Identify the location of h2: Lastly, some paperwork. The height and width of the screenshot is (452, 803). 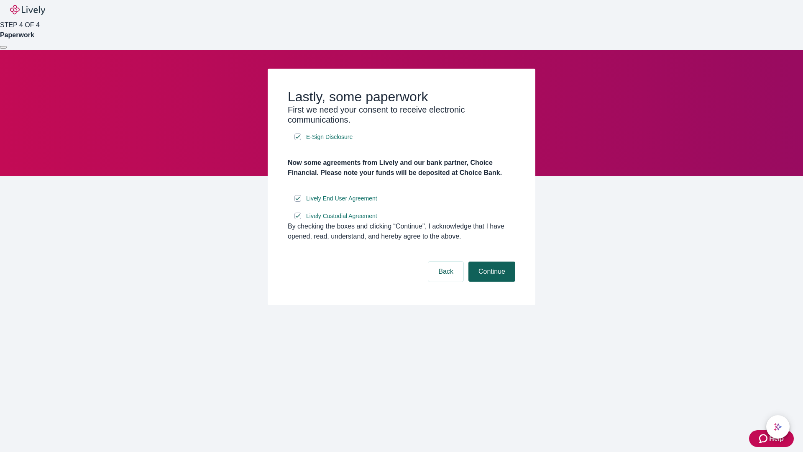
(402, 97).